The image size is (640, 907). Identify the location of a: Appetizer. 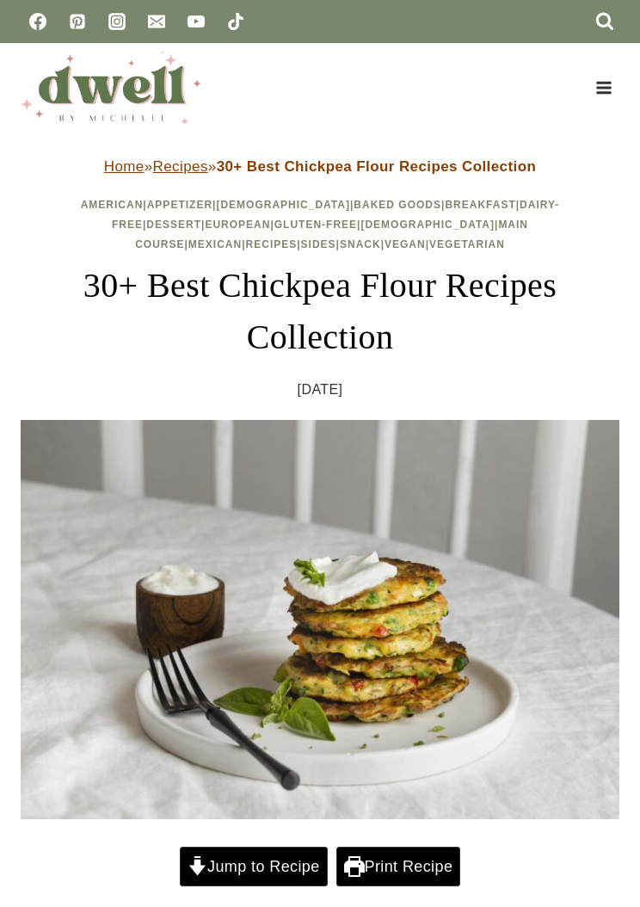
(180, 205).